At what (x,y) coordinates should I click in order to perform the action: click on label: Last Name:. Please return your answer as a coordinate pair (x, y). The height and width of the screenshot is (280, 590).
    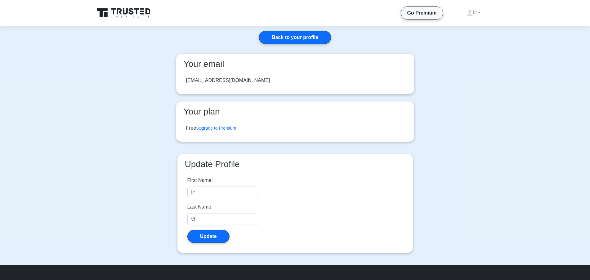
    Looking at the image, I should click on (200, 207).